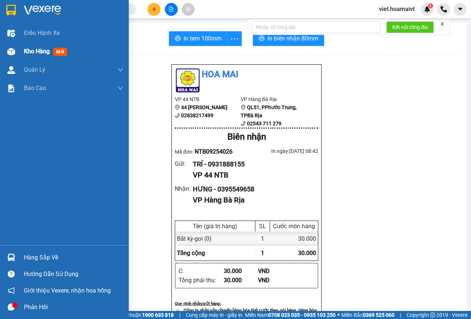 The image size is (471, 319). I want to click on img: solution-icon, so click(11, 88).